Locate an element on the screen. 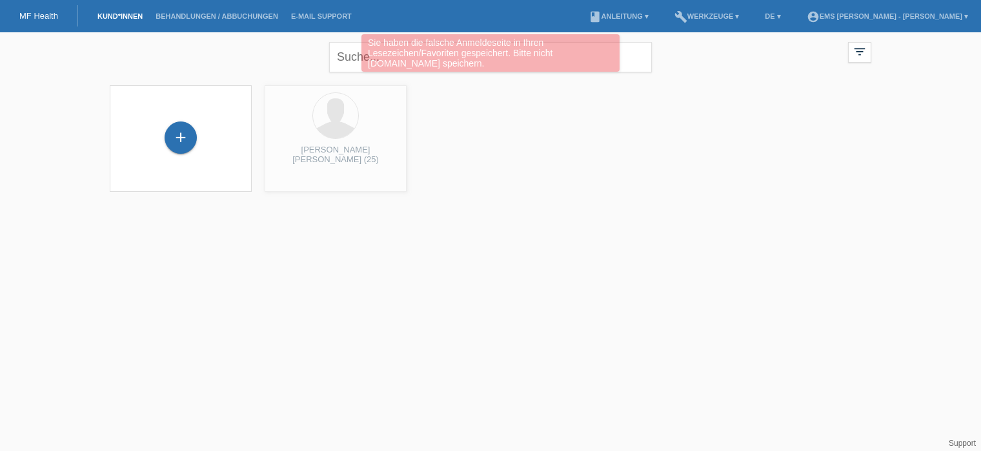 Image resolution: width=981 pixels, height=451 pixels. a: buildWerkzeuge ▾ is located at coordinates (707, 16).